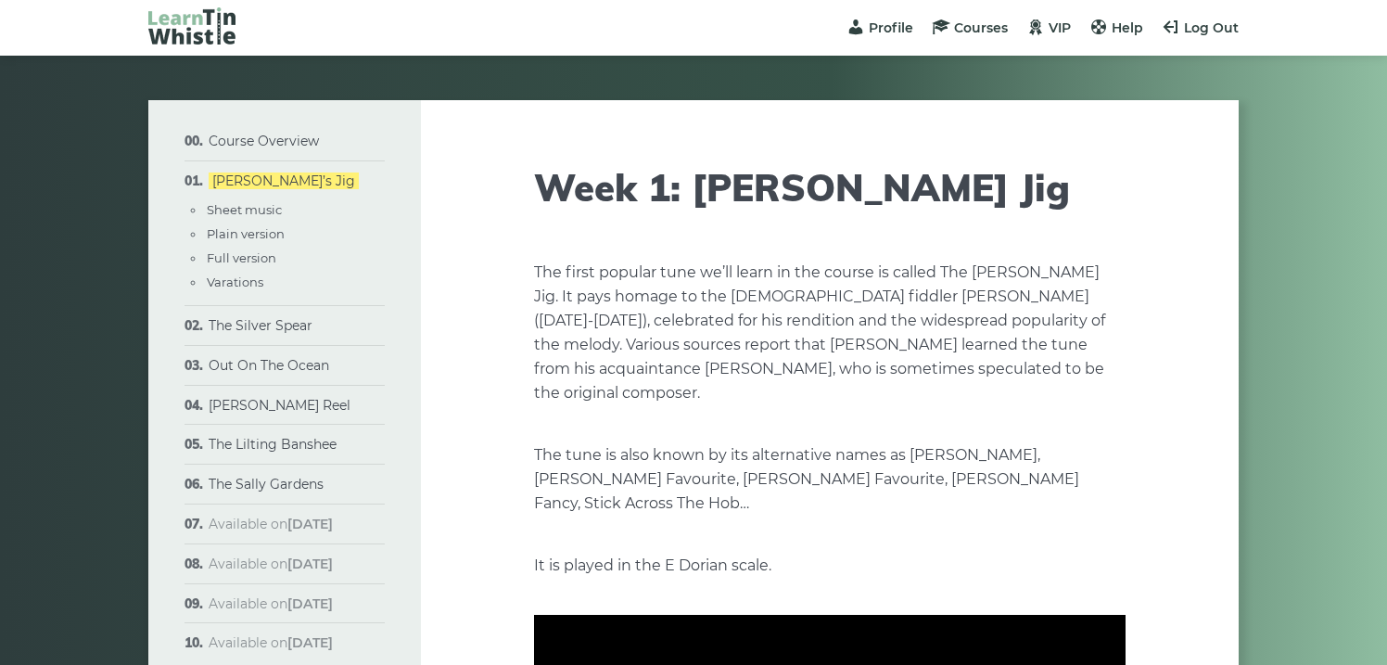 This screenshot has height=665, width=1387. What do you see at coordinates (880, 28) in the screenshot?
I see `a: Profile` at bounding box center [880, 28].